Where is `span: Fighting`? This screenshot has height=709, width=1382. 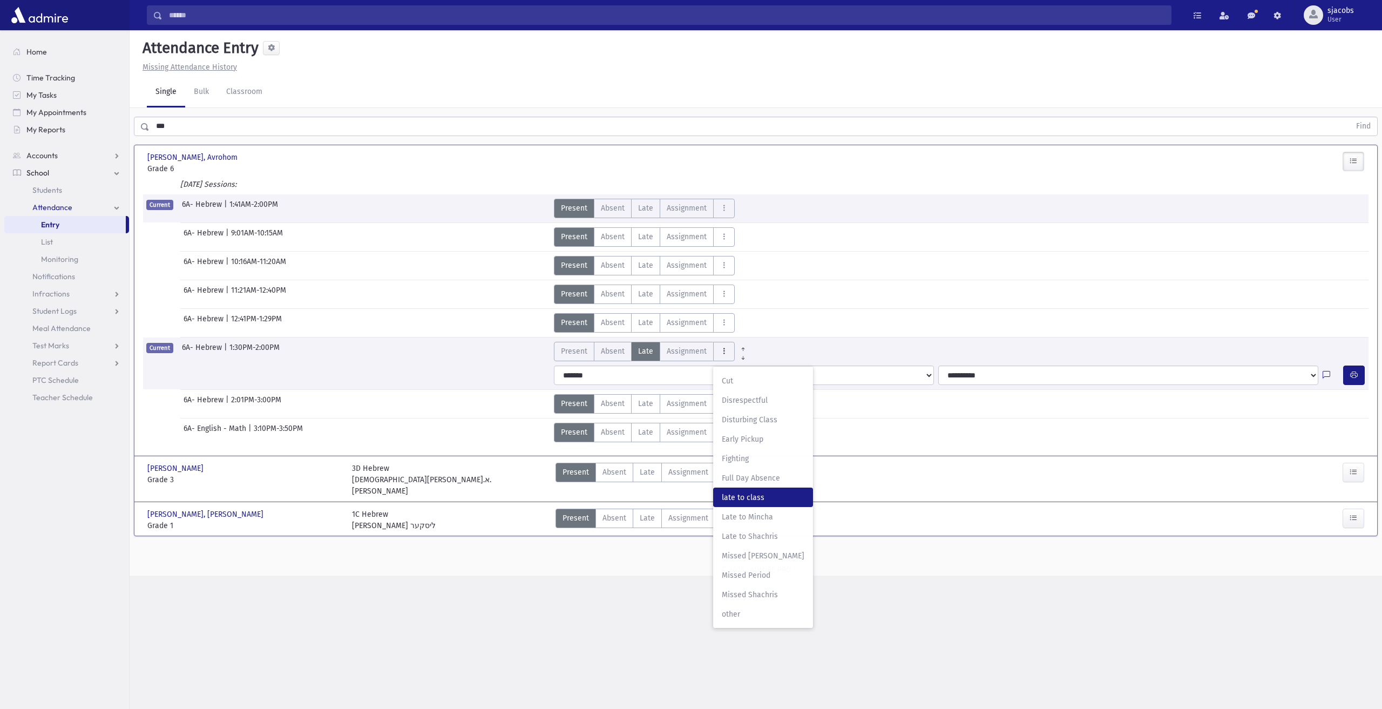
span: Fighting is located at coordinates (763, 458).